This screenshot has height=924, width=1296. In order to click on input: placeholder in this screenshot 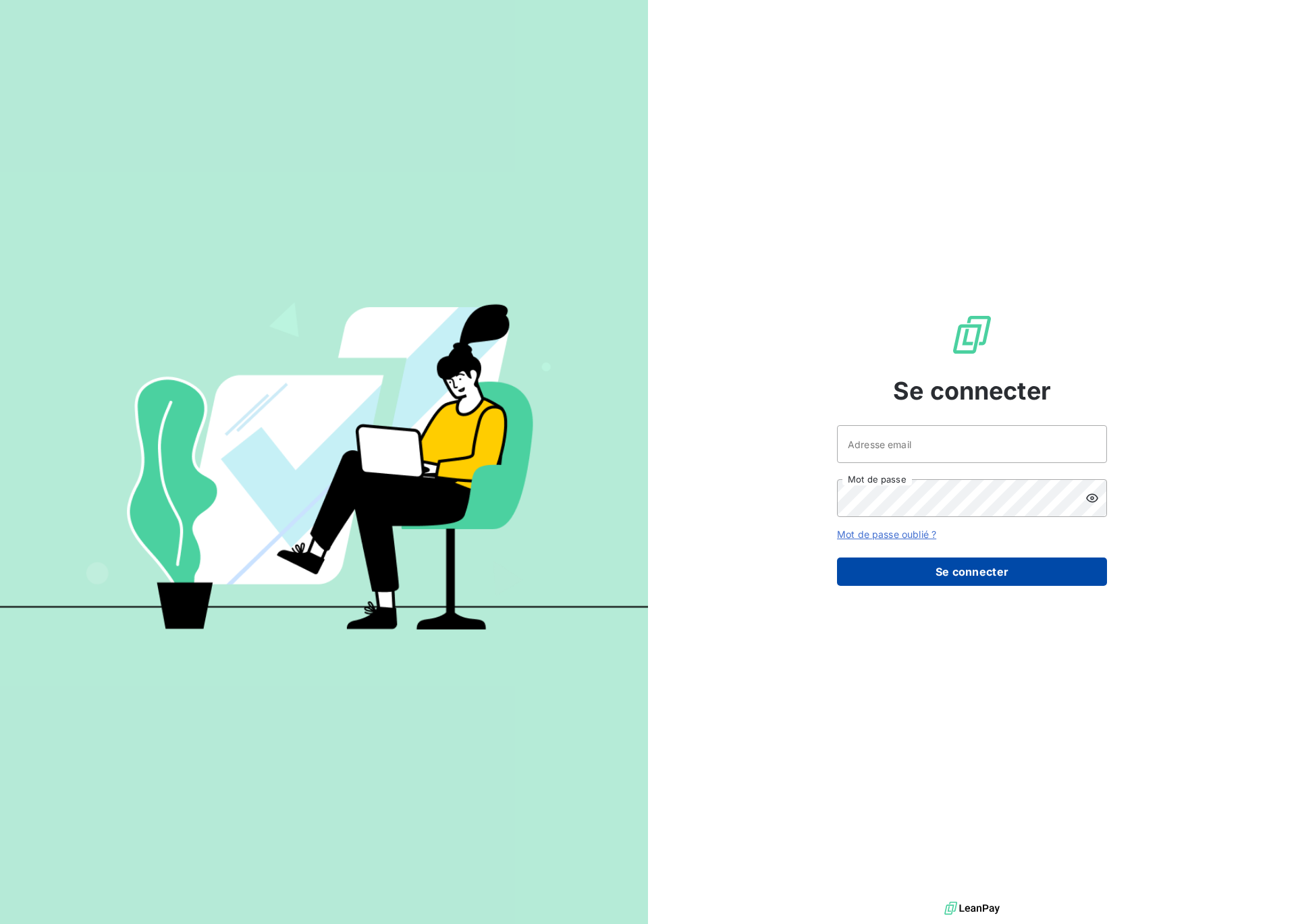, I will do `click(972, 444)`.